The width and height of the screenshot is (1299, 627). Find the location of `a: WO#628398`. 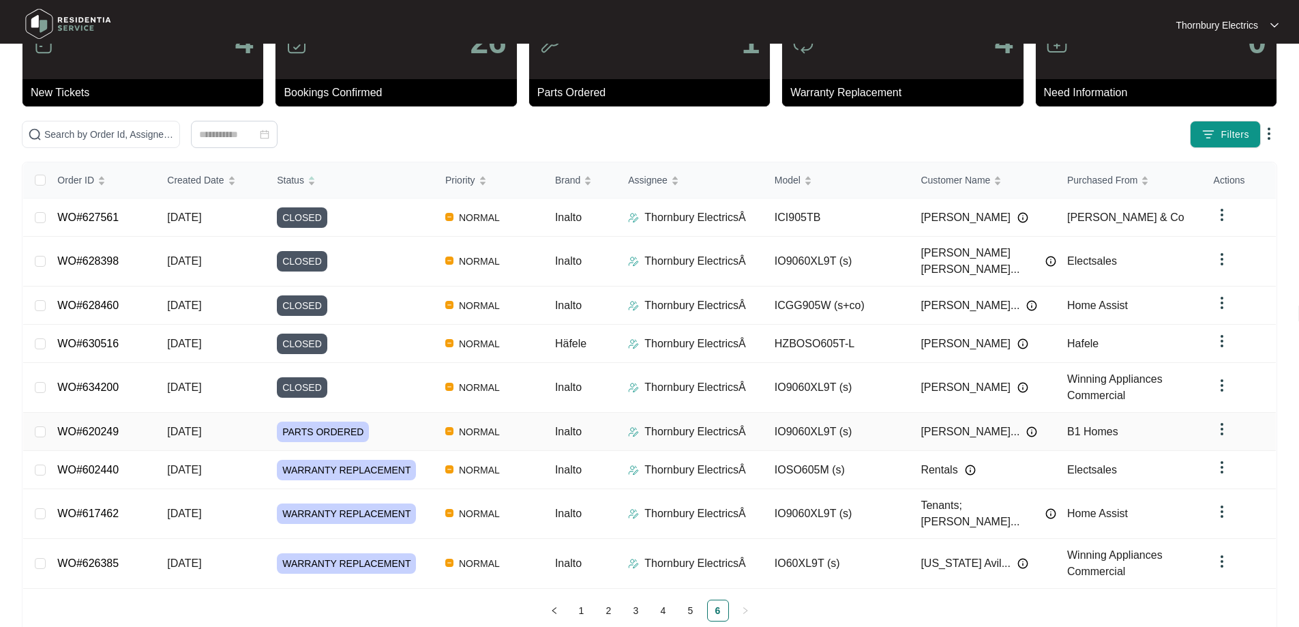

a: WO#628398 is located at coordinates (88, 260).